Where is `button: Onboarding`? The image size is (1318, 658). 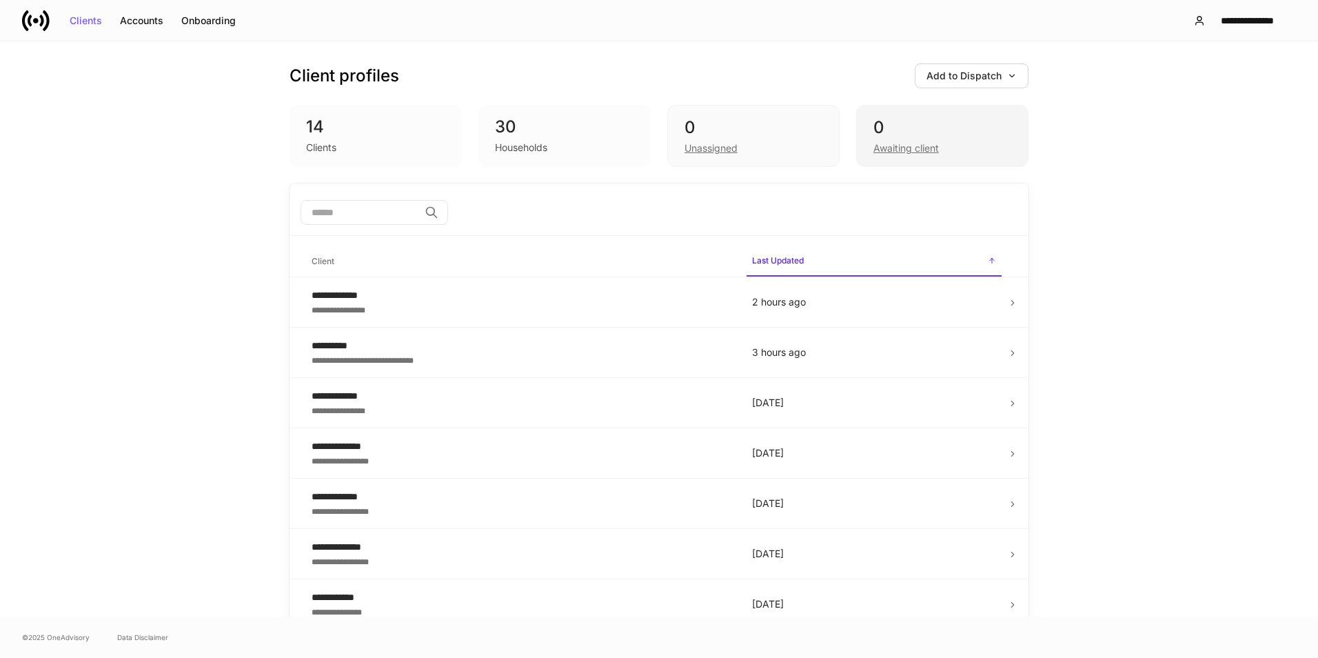
button: Onboarding is located at coordinates (208, 21).